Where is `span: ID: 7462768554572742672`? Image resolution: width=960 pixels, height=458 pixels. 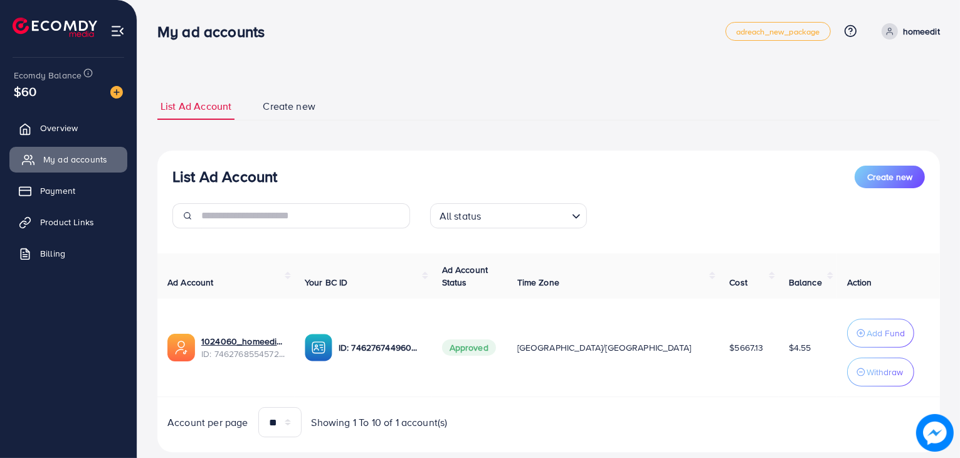 span: ID: 7462768554572742672 is located at coordinates (243, 354).